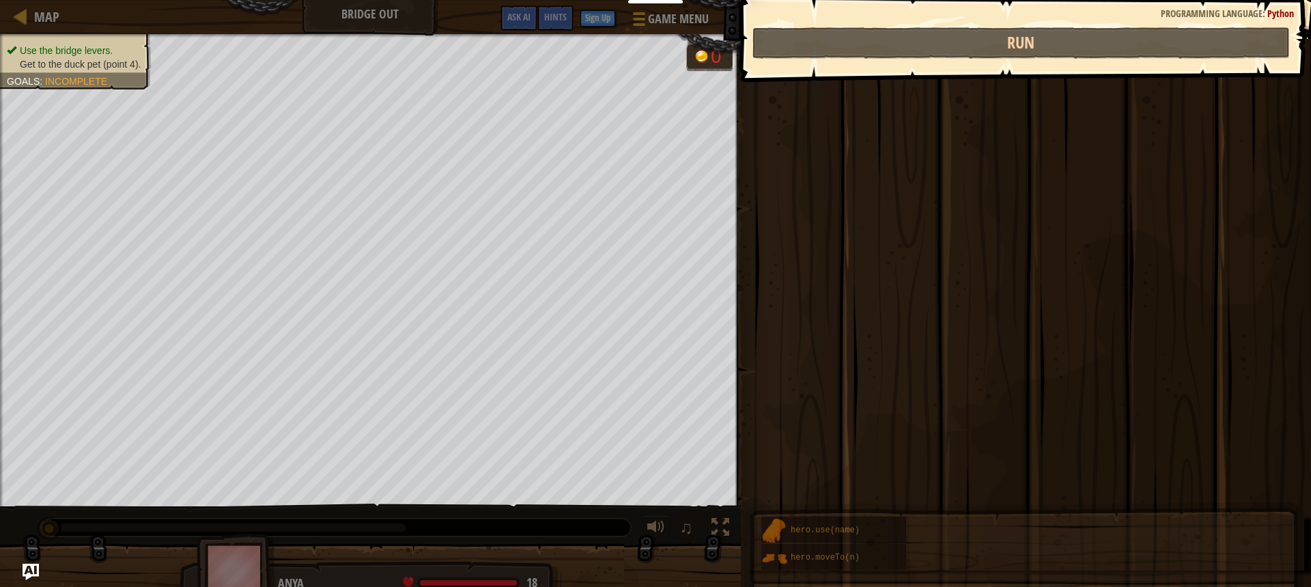  I want to click on button: Run, so click(1021, 43).